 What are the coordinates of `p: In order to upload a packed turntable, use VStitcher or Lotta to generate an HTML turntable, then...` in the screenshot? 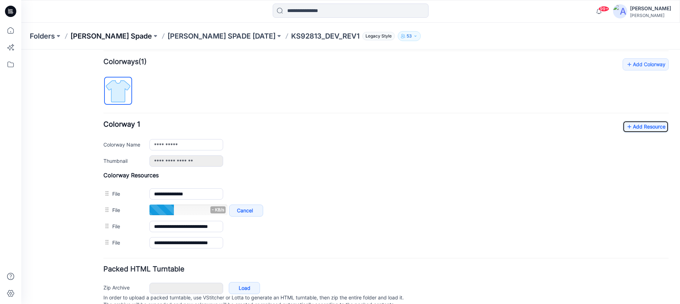 It's located at (365, 255).